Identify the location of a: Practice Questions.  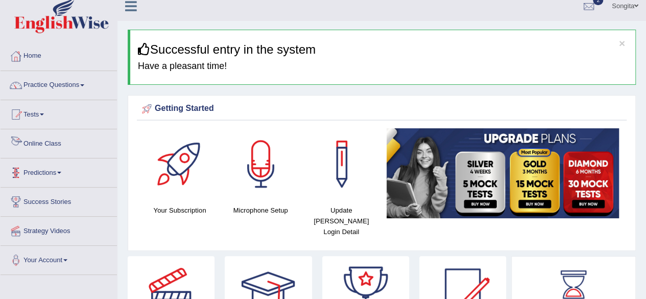
(59, 84).